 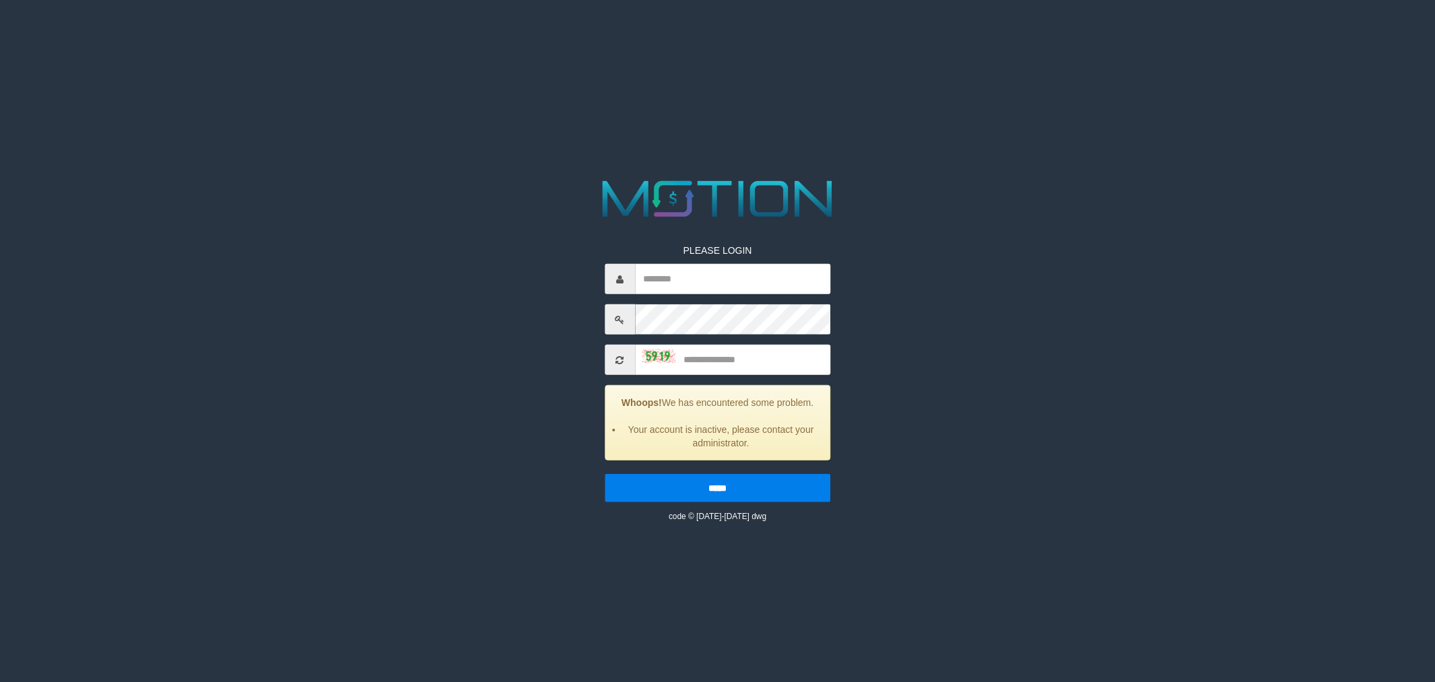 What do you see at coordinates (717, 251) in the screenshot?
I see `p: PLEASE LOGIN` at bounding box center [717, 251].